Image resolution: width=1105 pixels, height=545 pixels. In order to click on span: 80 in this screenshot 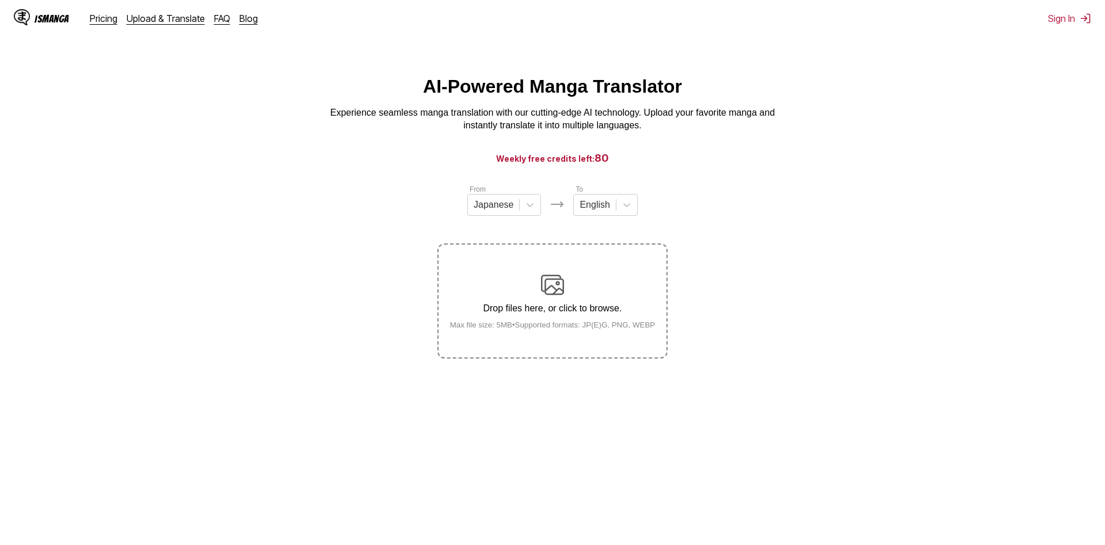, I will do `click(602, 158)`.